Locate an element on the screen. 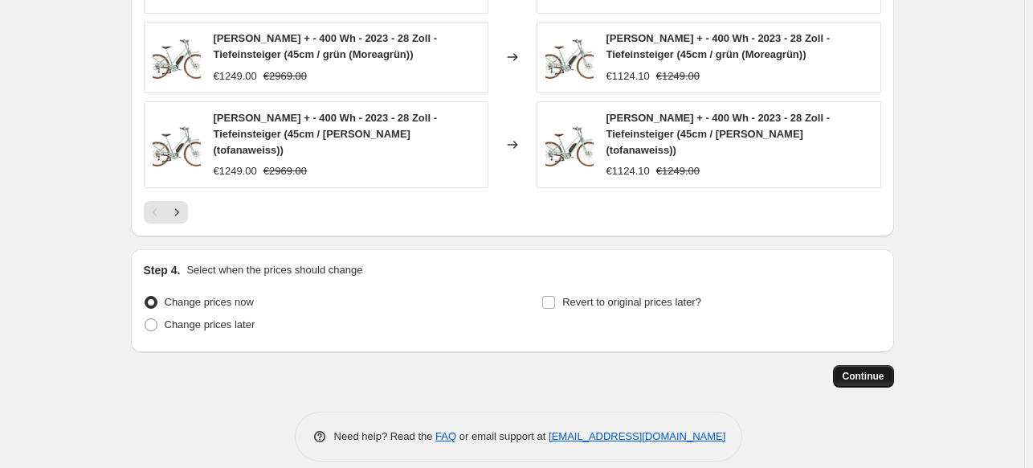 Image resolution: width=1033 pixels, height=468 pixels. a: FAQ is located at coordinates (446, 435).